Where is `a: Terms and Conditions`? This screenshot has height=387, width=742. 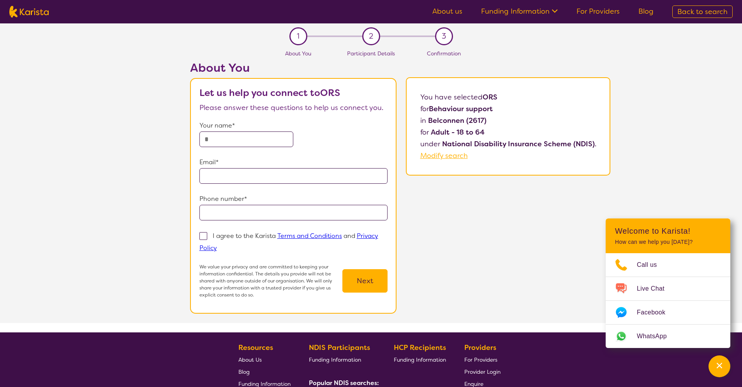
a: Terms and Conditions is located at coordinates (310, 235).